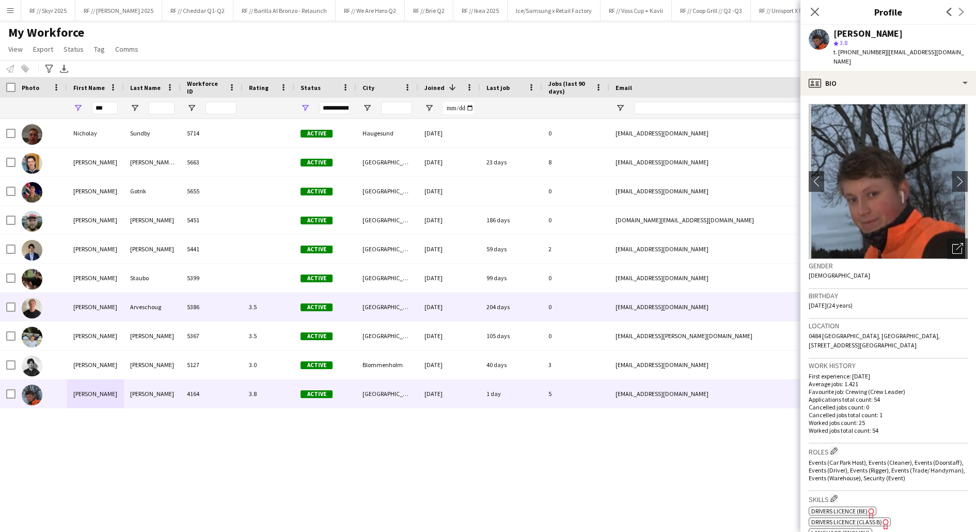 Image resolution: width=976 pixels, height=532 pixels. What do you see at coordinates (43, 49) in the screenshot?
I see `a: Export` at bounding box center [43, 49].